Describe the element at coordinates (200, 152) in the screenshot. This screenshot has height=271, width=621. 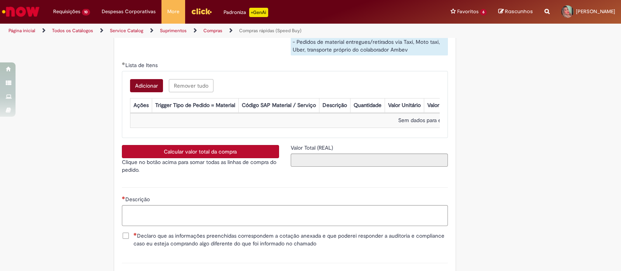
I see `button: Calcular valor total da compra` at that location.